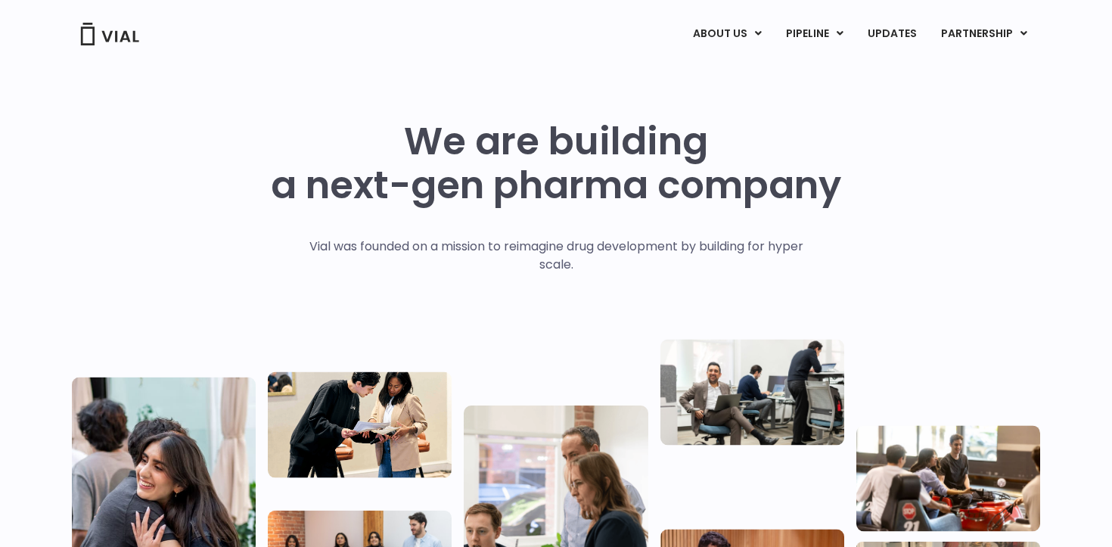 This screenshot has width=1112, height=547. Describe the element at coordinates (984, 34) in the screenshot. I see `a: PARTNERSHIPMenu Toggle` at that location.